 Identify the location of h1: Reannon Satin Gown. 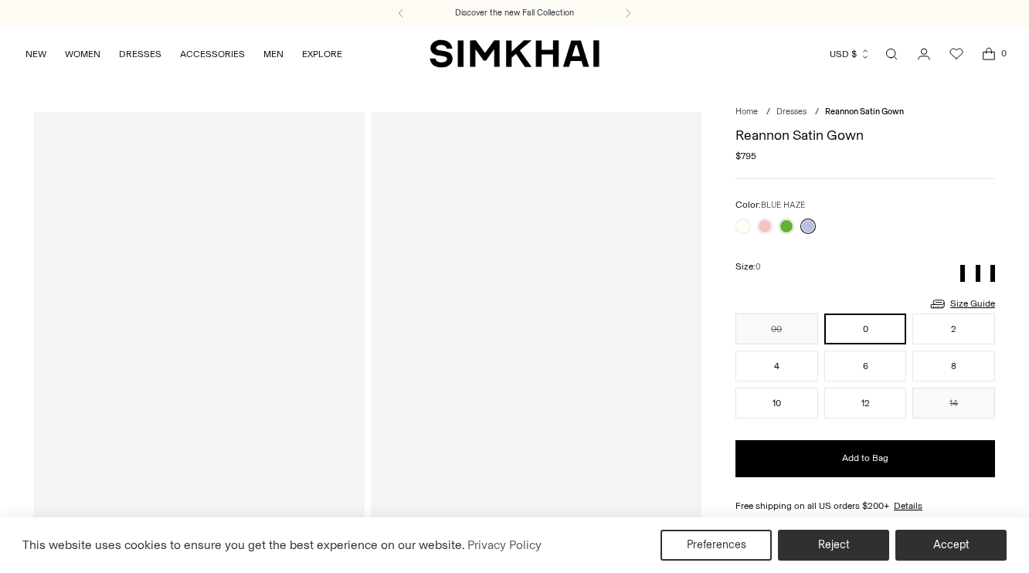
(865, 135).